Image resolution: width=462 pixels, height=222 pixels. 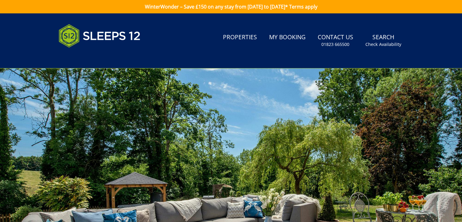 What do you see at coordinates (288, 37) in the screenshot?
I see `a: My Booking` at bounding box center [288, 37].